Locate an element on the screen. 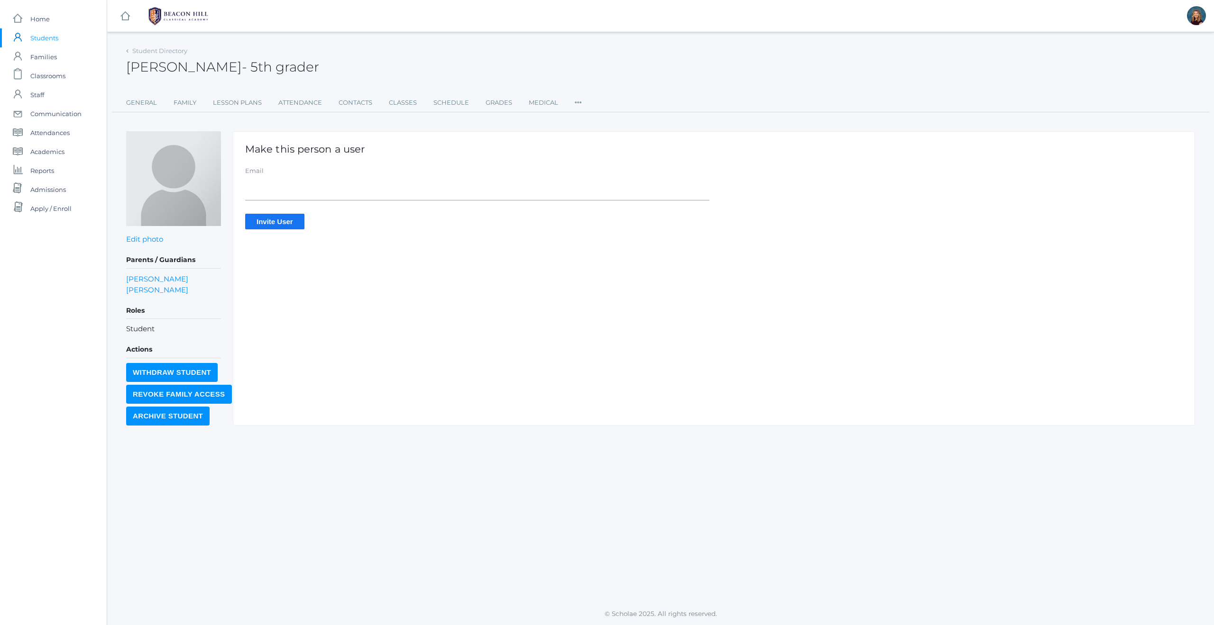 The width and height of the screenshot is (1214, 625). p: © Scholae 2025. All rights reserved. is located at coordinates (661, 614).